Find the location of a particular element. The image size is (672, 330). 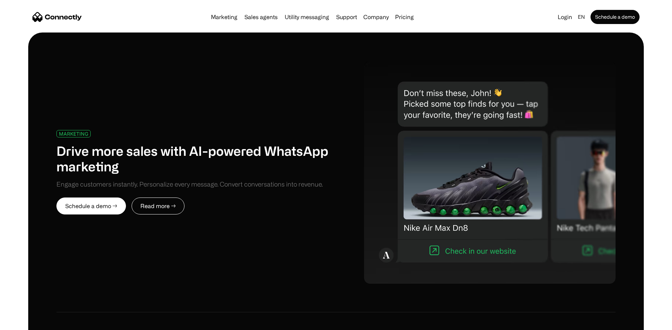

a: Sales agents is located at coordinates (261, 17).